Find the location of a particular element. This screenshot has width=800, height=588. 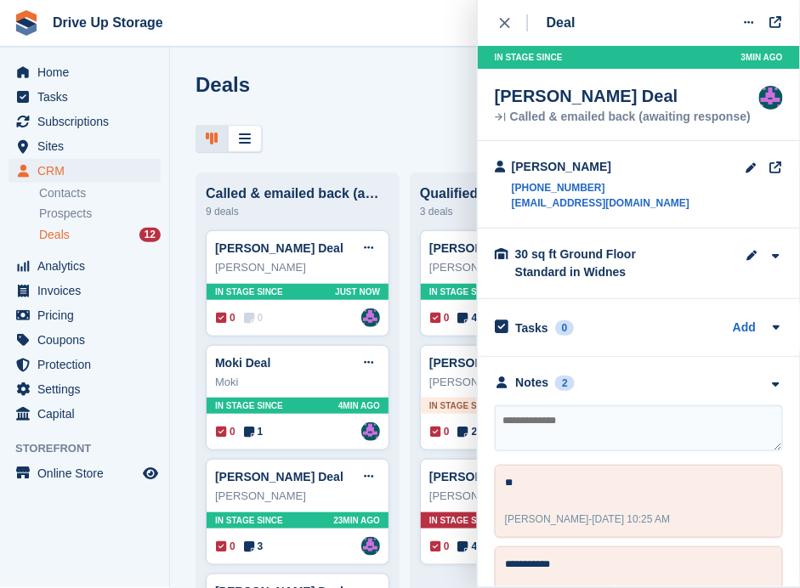

span: Coupons is located at coordinates (88, 340).